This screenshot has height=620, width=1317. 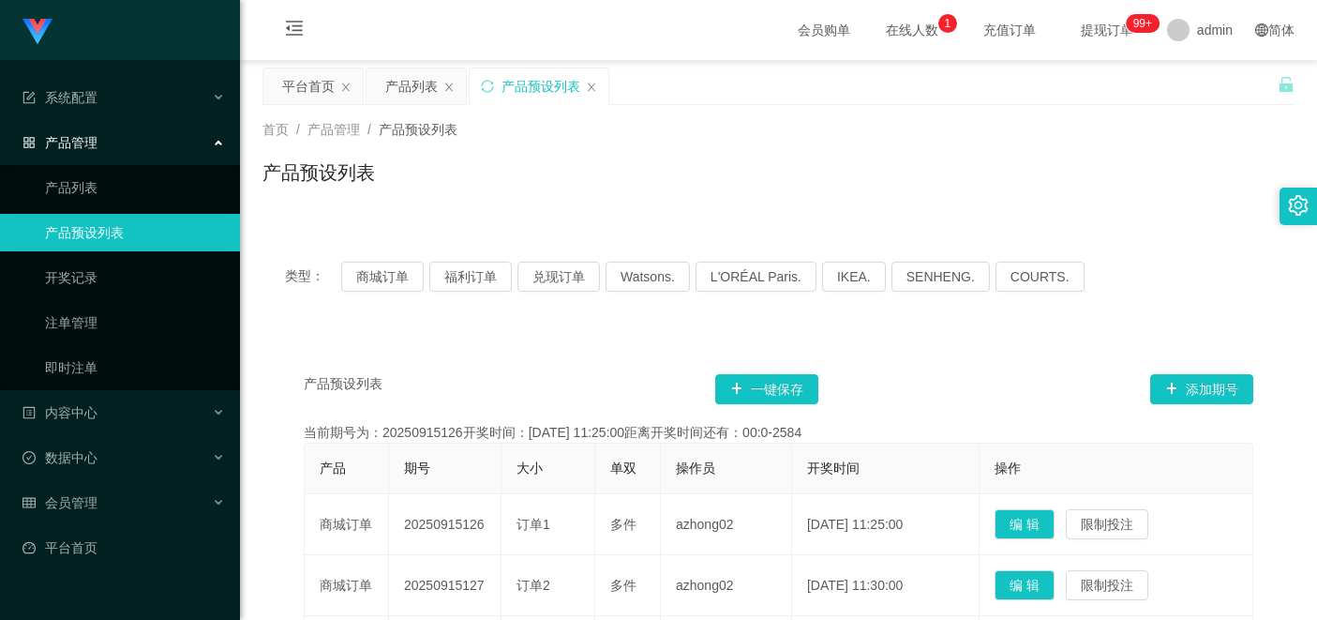 What do you see at coordinates (445, 524) in the screenshot?
I see `td: 20250915126` at bounding box center [445, 524].